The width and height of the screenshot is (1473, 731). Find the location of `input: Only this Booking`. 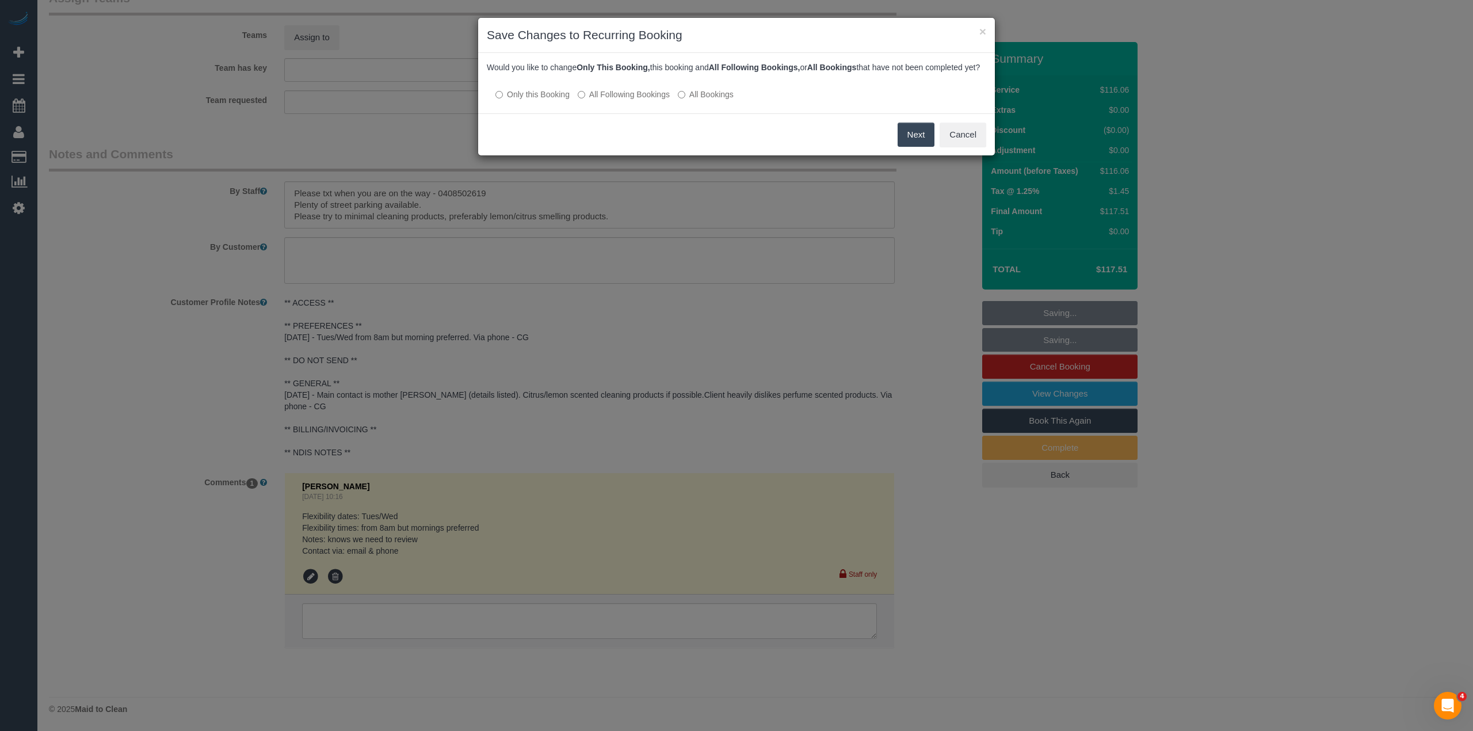

input: Only this Booking is located at coordinates (499, 94).